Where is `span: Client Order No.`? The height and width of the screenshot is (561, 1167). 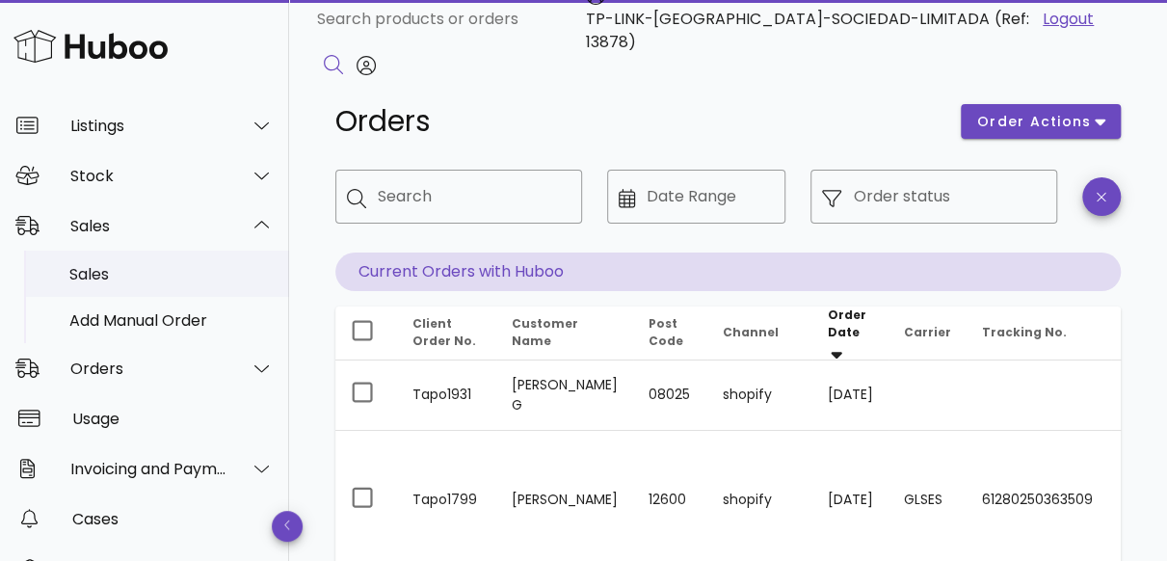
span: Client Order No. is located at coordinates (444, 332).